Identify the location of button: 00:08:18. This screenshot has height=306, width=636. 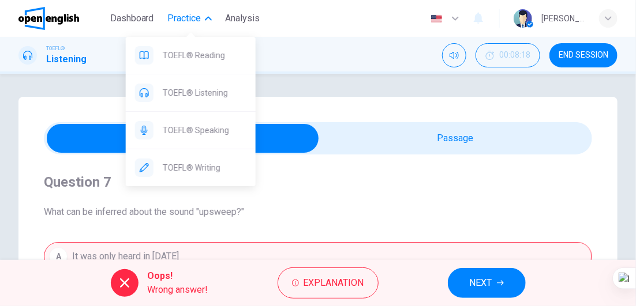
(508, 55).